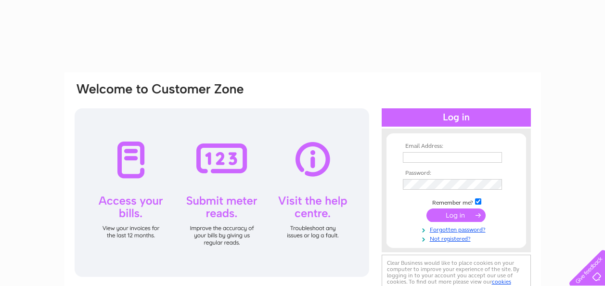 The image size is (605, 286). I want to click on input: Submit, so click(456, 215).